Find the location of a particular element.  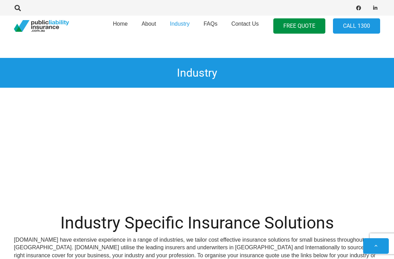

a: FREE QUOTE is located at coordinates (299, 26).